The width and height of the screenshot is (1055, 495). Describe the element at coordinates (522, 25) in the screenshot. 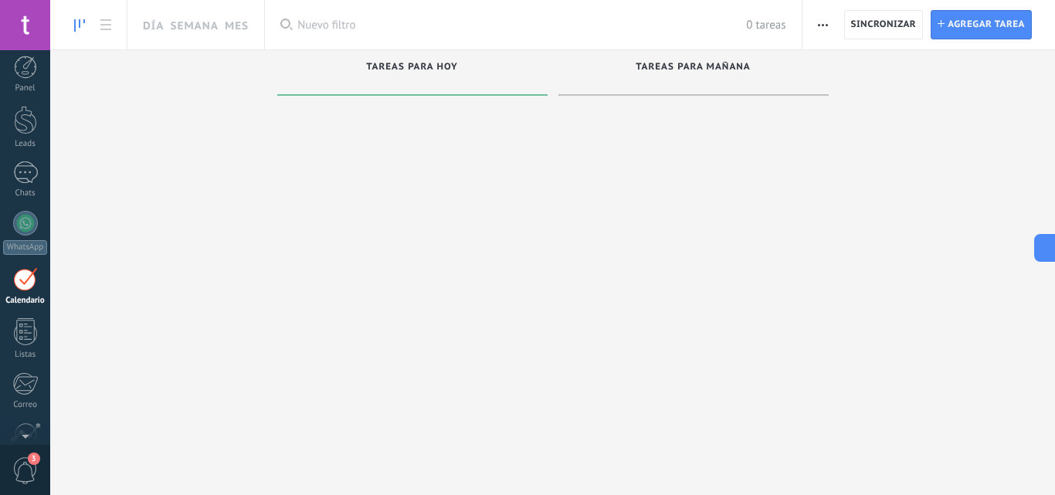

I see `span: Nuevo filtro` at that location.